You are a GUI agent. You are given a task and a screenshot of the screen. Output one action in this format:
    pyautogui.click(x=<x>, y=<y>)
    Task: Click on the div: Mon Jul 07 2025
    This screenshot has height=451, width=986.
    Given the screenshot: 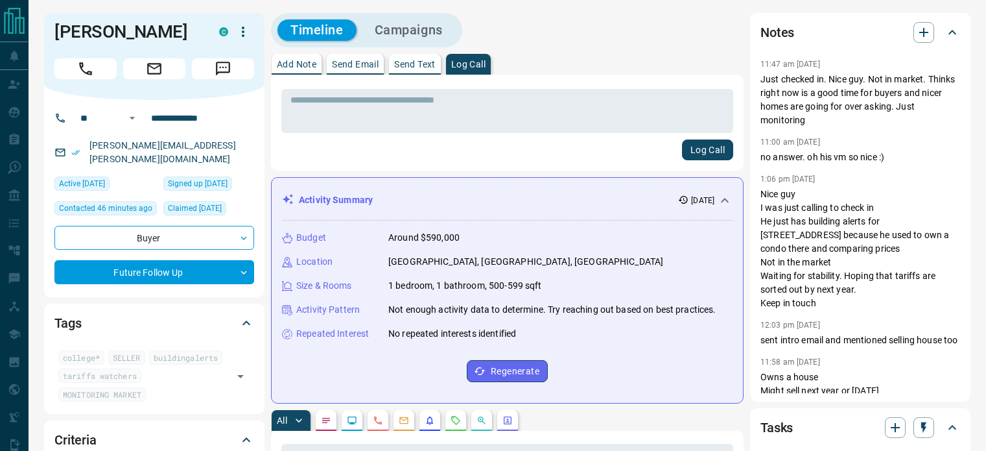 What is the action you would take?
    pyautogui.click(x=209, y=210)
    